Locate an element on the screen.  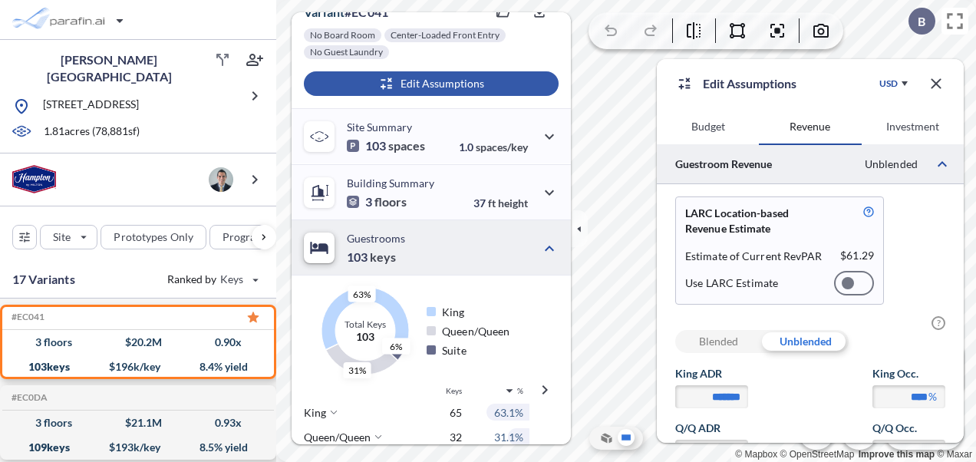
p: Prototypes Only is located at coordinates (153, 237).